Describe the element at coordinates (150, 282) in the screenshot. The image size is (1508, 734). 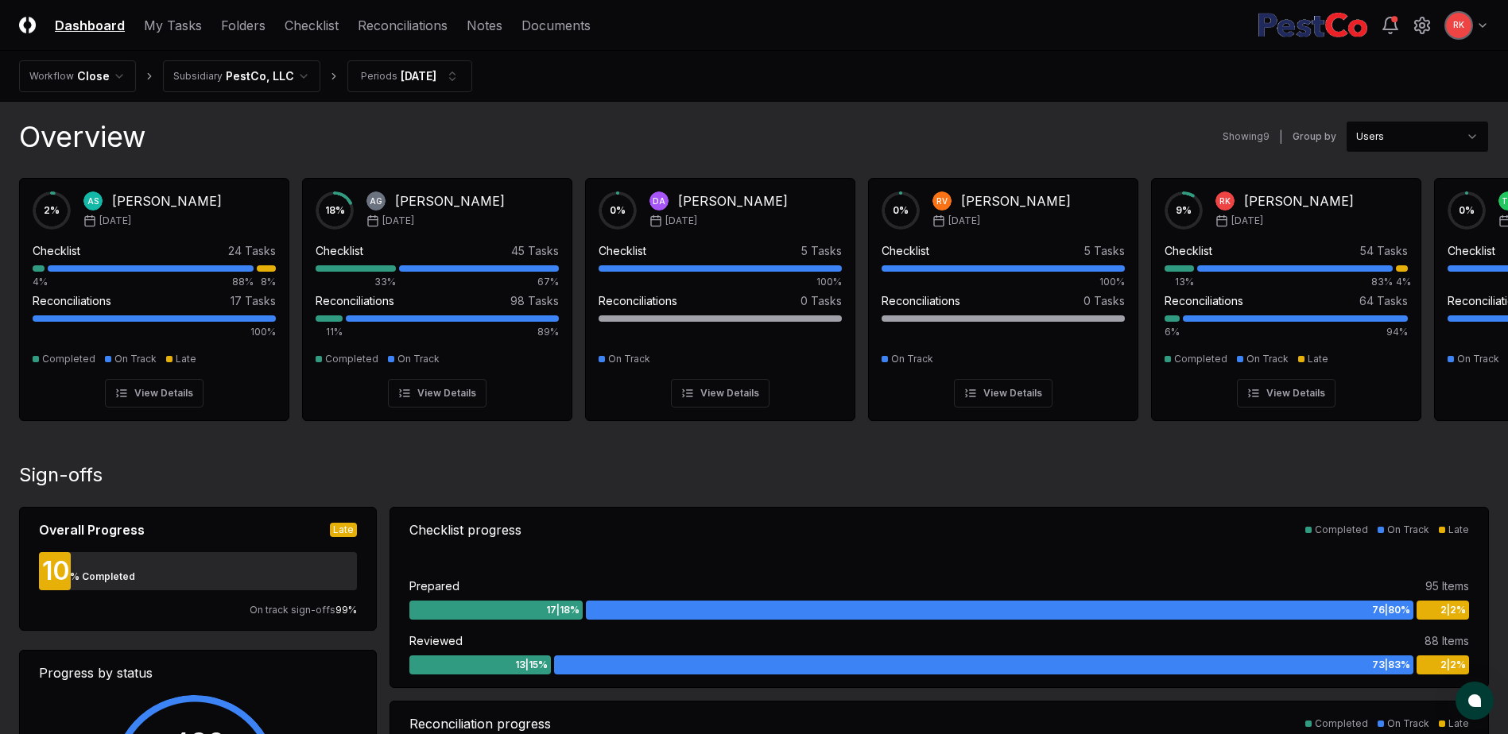
I see `div: 88%` at that location.